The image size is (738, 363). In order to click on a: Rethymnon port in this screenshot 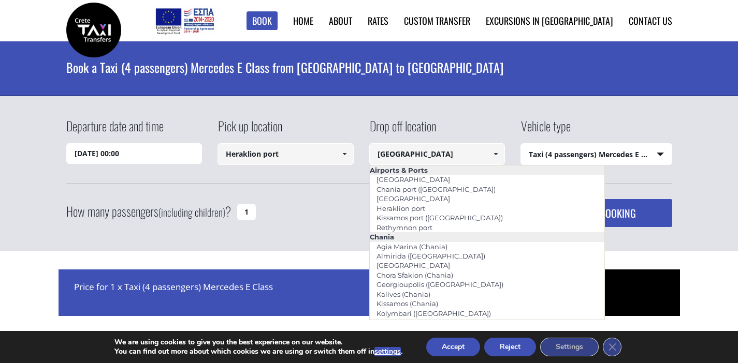, I will do `click(404, 228)`.